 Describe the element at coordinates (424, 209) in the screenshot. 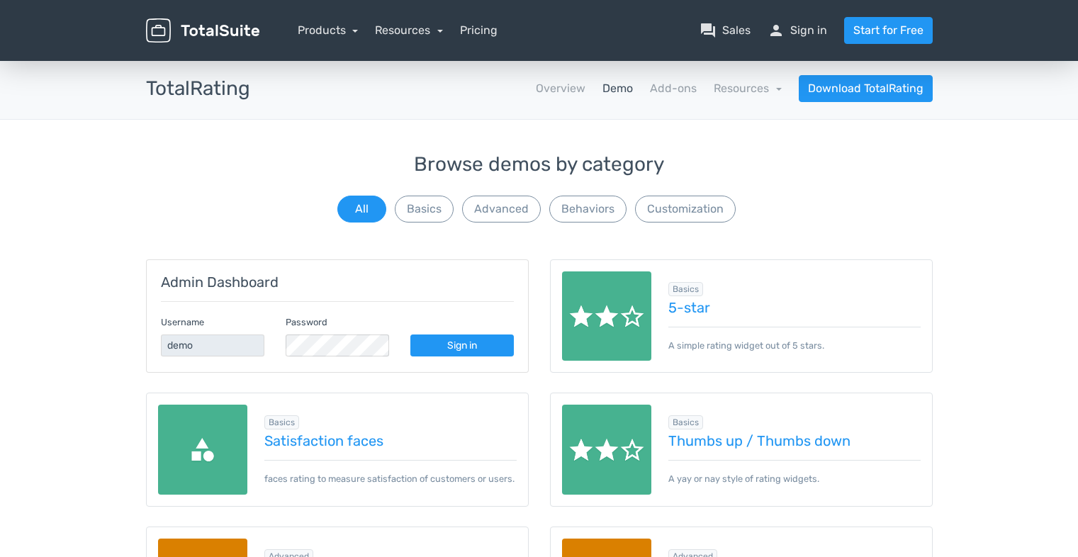

I see `button: Basics` at that location.